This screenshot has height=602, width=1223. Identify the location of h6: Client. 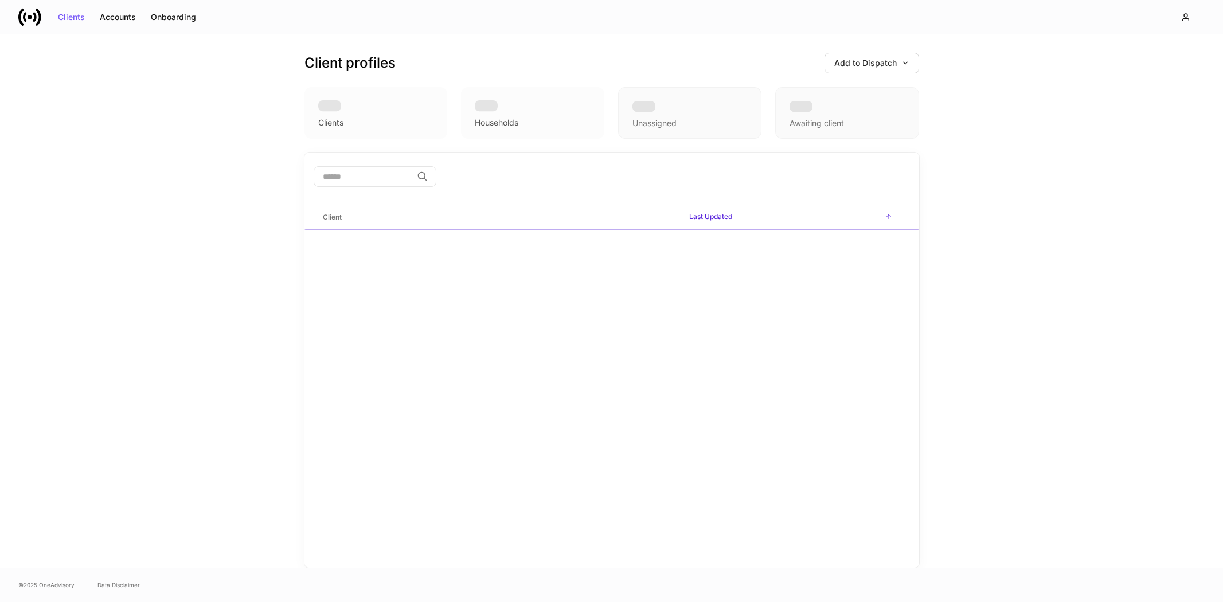
(332, 217).